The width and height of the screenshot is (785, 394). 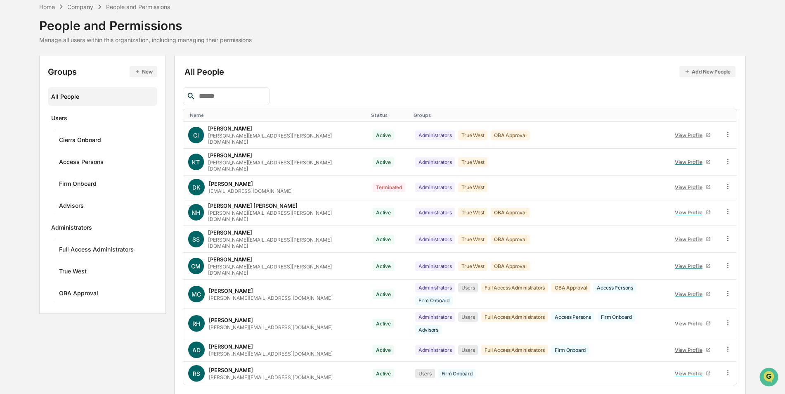 What do you see at coordinates (707, 71) in the screenshot?
I see `button: Add New People` at bounding box center [707, 71].